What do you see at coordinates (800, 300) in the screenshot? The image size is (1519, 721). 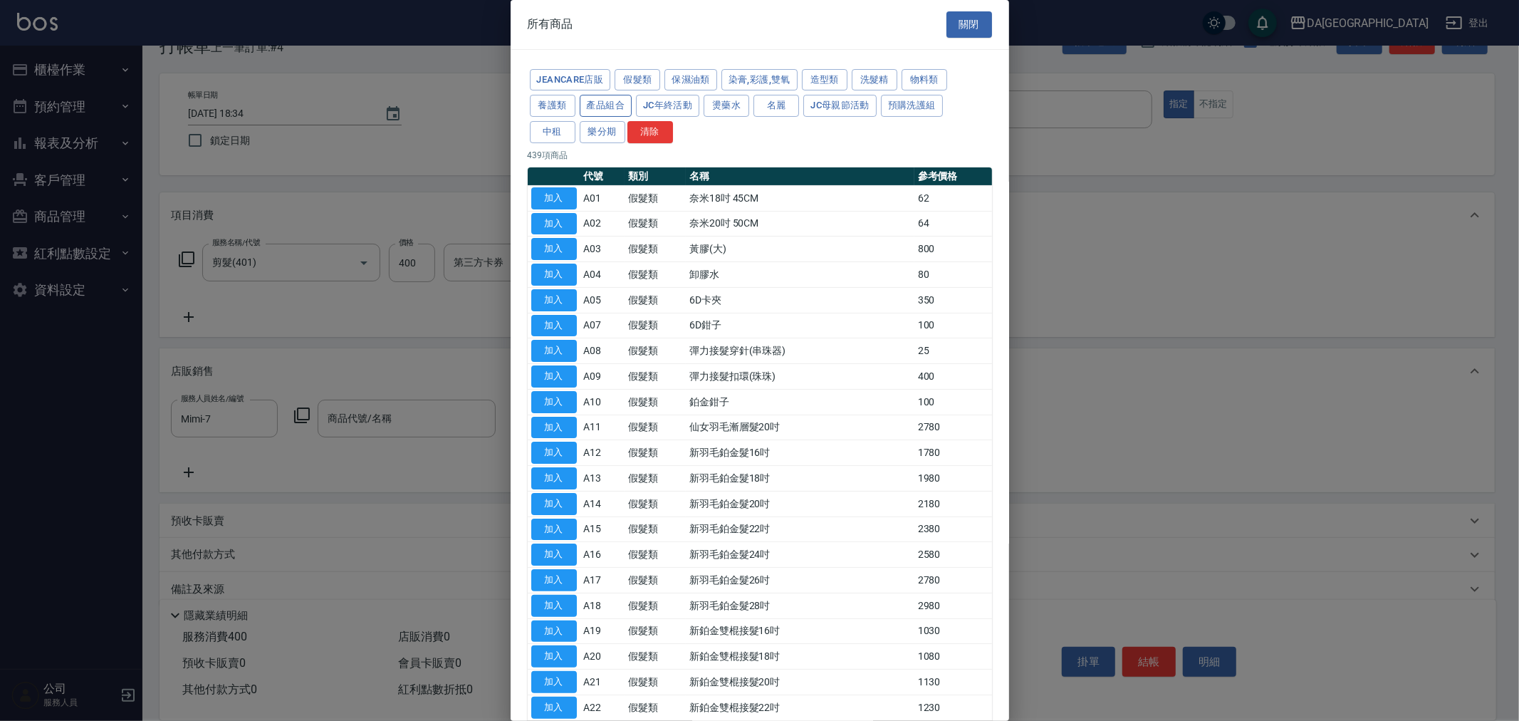 I see `td: 6D卡夾` at bounding box center [800, 300].